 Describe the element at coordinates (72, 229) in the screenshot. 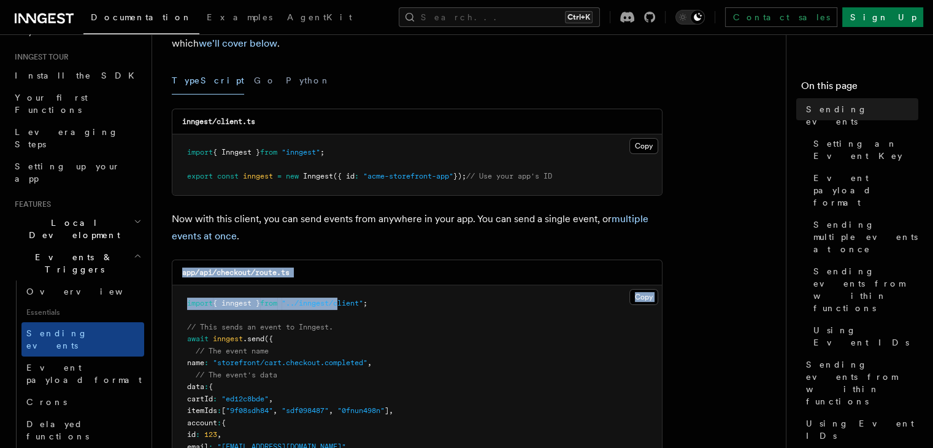

I see `span: Local Development` at that location.